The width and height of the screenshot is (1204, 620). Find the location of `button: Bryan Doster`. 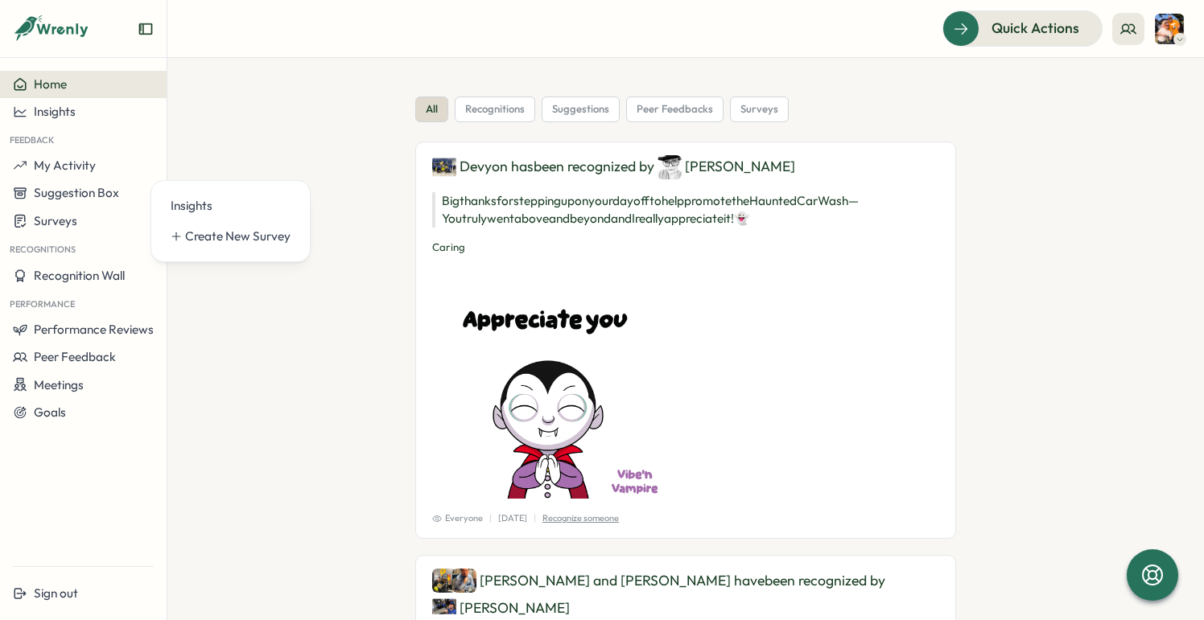

button: Bryan Doster is located at coordinates (1169, 29).